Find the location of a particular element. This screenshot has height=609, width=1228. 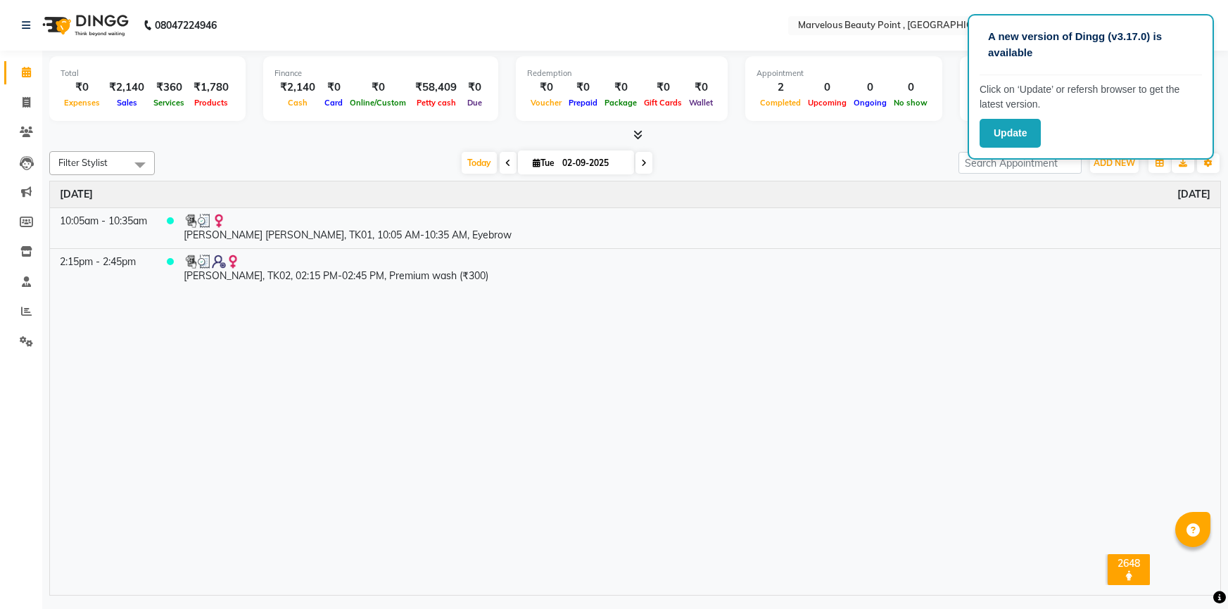

span: Products is located at coordinates (211, 103).